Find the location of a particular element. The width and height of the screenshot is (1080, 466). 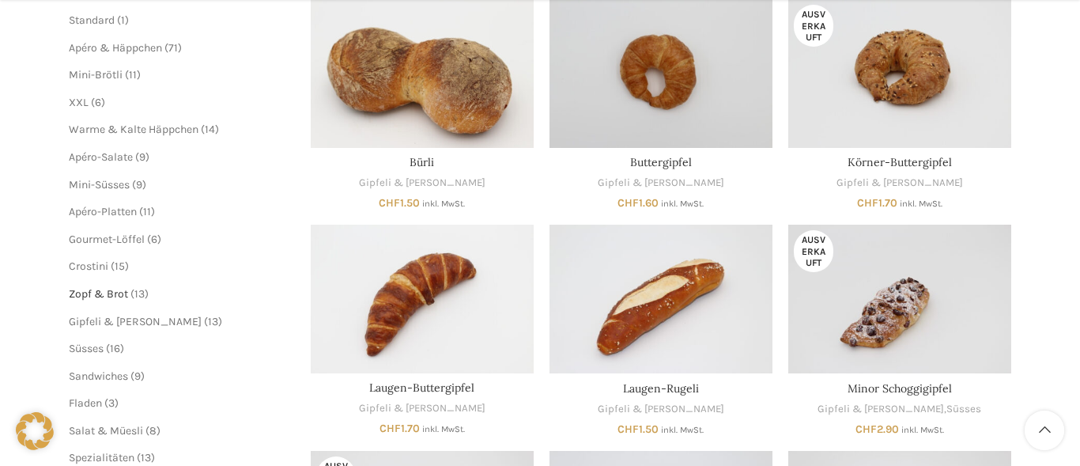

span: Zopf & Brot is located at coordinates (98, 293).